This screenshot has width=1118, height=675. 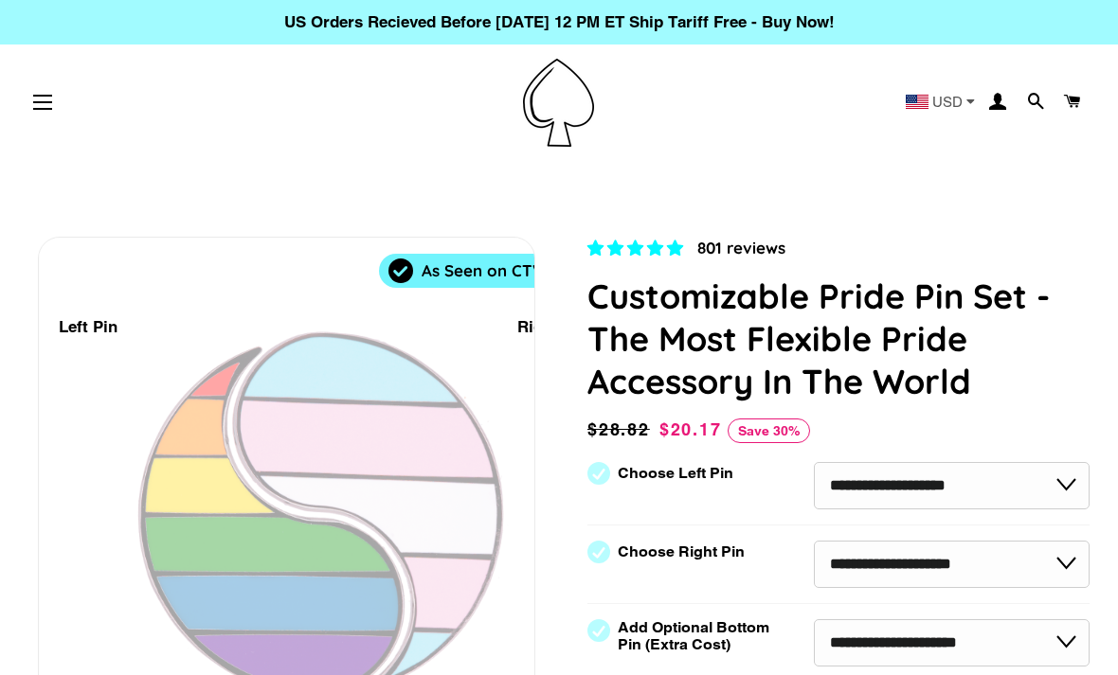 What do you see at coordinates (690, 429) in the screenshot?
I see `span: $20.17` at bounding box center [690, 429].